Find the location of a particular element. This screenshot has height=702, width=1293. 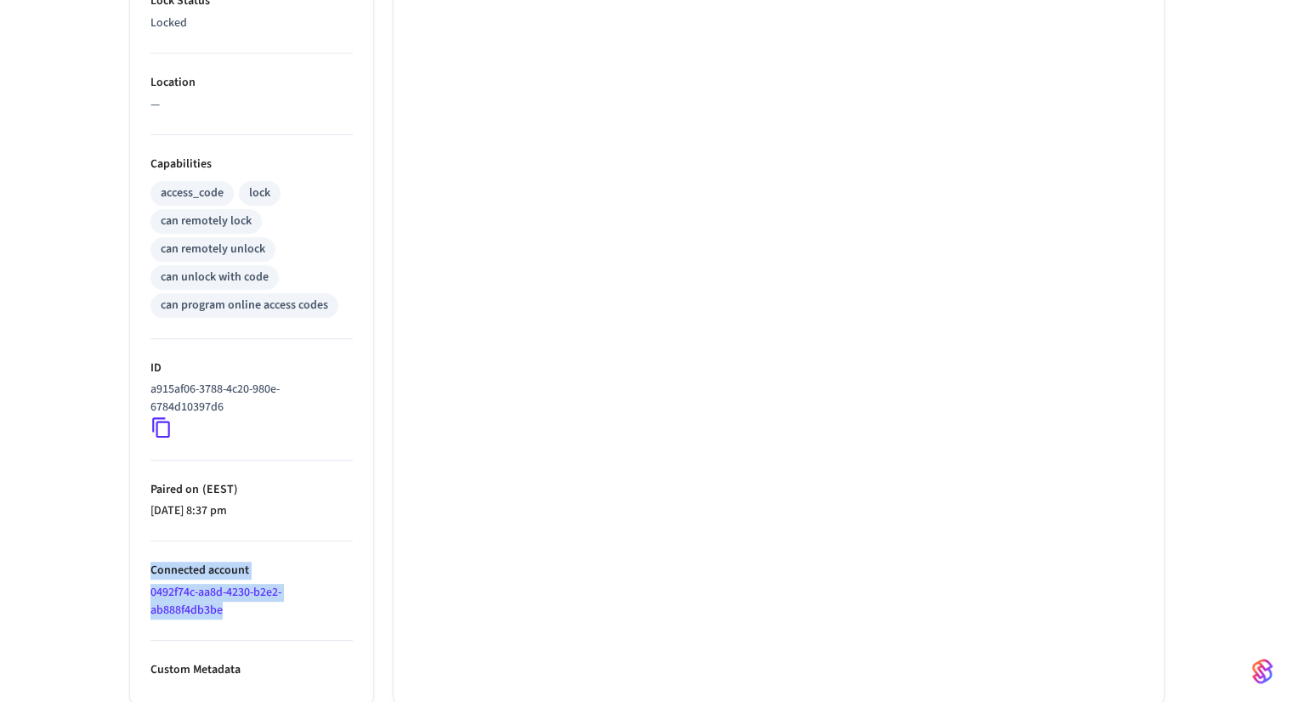

p: ID is located at coordinates (252, 368).